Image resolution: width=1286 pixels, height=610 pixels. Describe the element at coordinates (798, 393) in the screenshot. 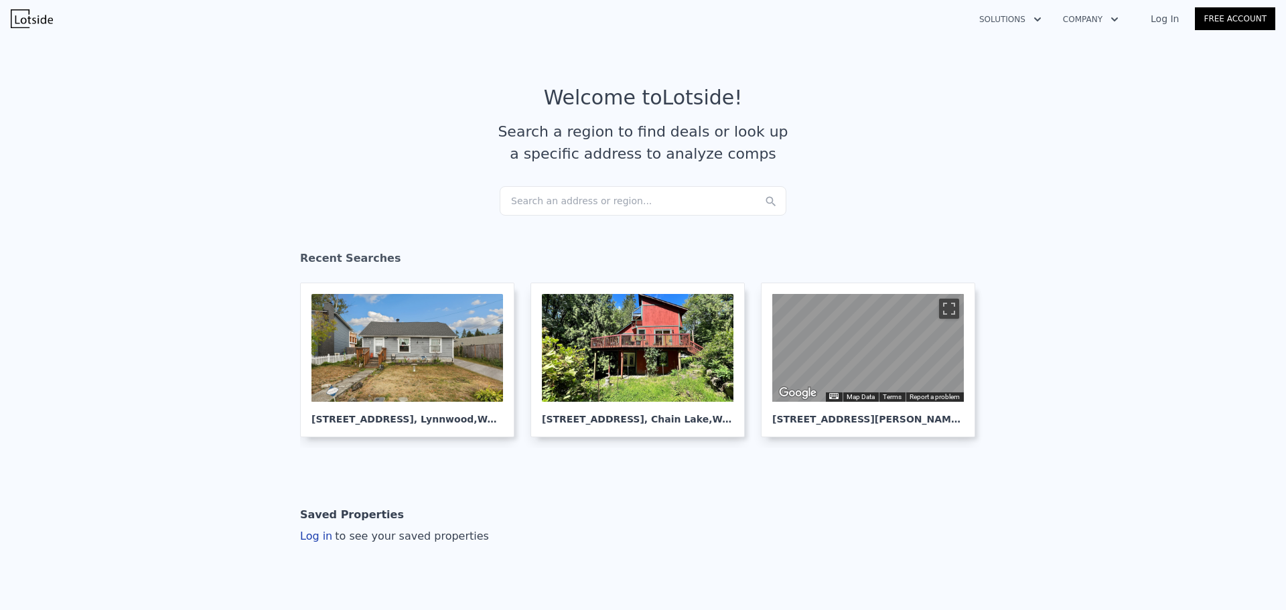

I see `a: Open this area in Google Maps (opens a new window)` at that location.